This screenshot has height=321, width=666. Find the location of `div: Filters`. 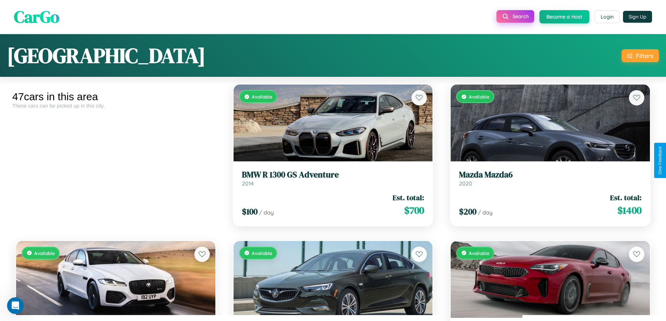

div: Filters is located at coordinates (644, 56).